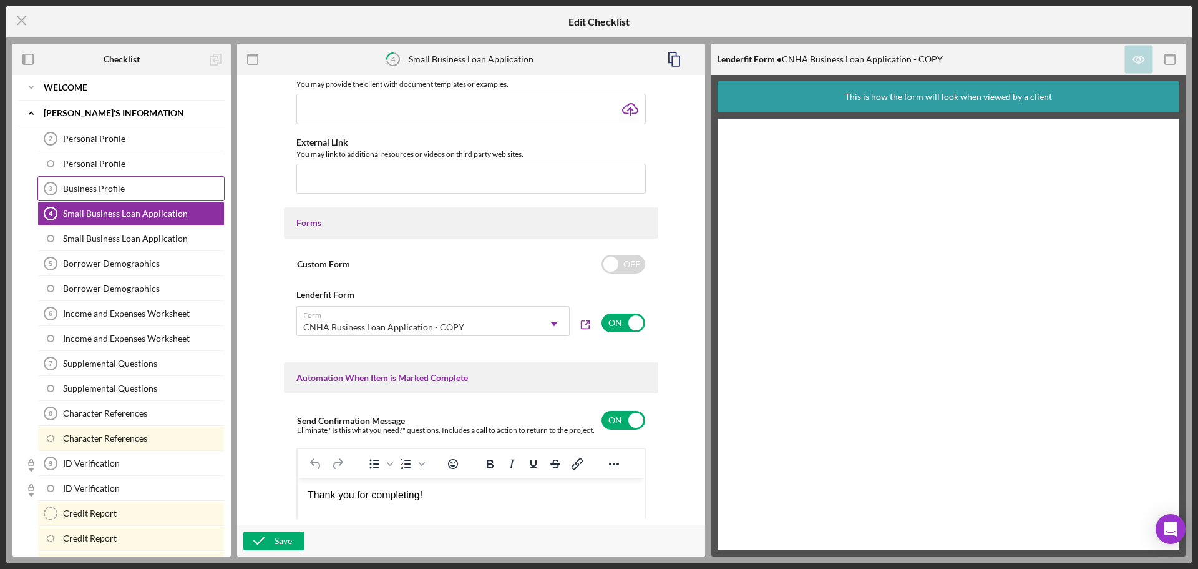 Image resolution: width=1198 pixels, height=569 pixels. Describe the element at coordinates (144, 188) in the screenshot. I see `div: Business Profile` at that location.